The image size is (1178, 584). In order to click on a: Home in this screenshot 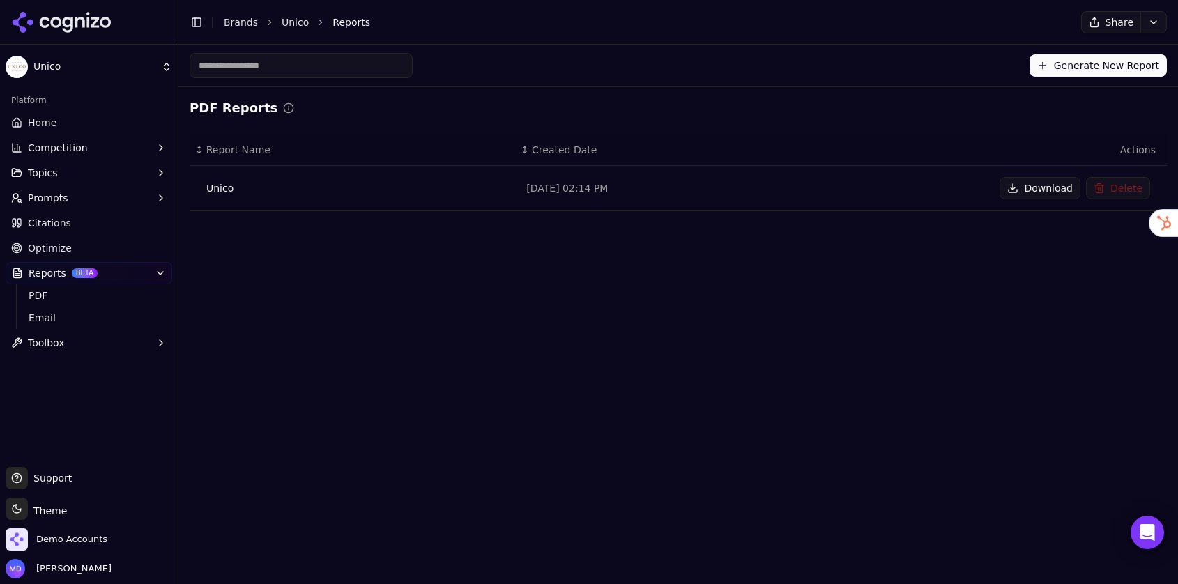, I will do `click(89, 123)`.